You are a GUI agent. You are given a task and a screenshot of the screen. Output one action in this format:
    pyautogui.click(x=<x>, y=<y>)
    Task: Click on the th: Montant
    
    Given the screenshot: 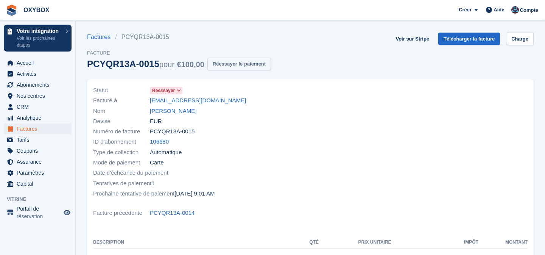 What is the action you would take?
    pyautogui.click(x=503, y=242)
    